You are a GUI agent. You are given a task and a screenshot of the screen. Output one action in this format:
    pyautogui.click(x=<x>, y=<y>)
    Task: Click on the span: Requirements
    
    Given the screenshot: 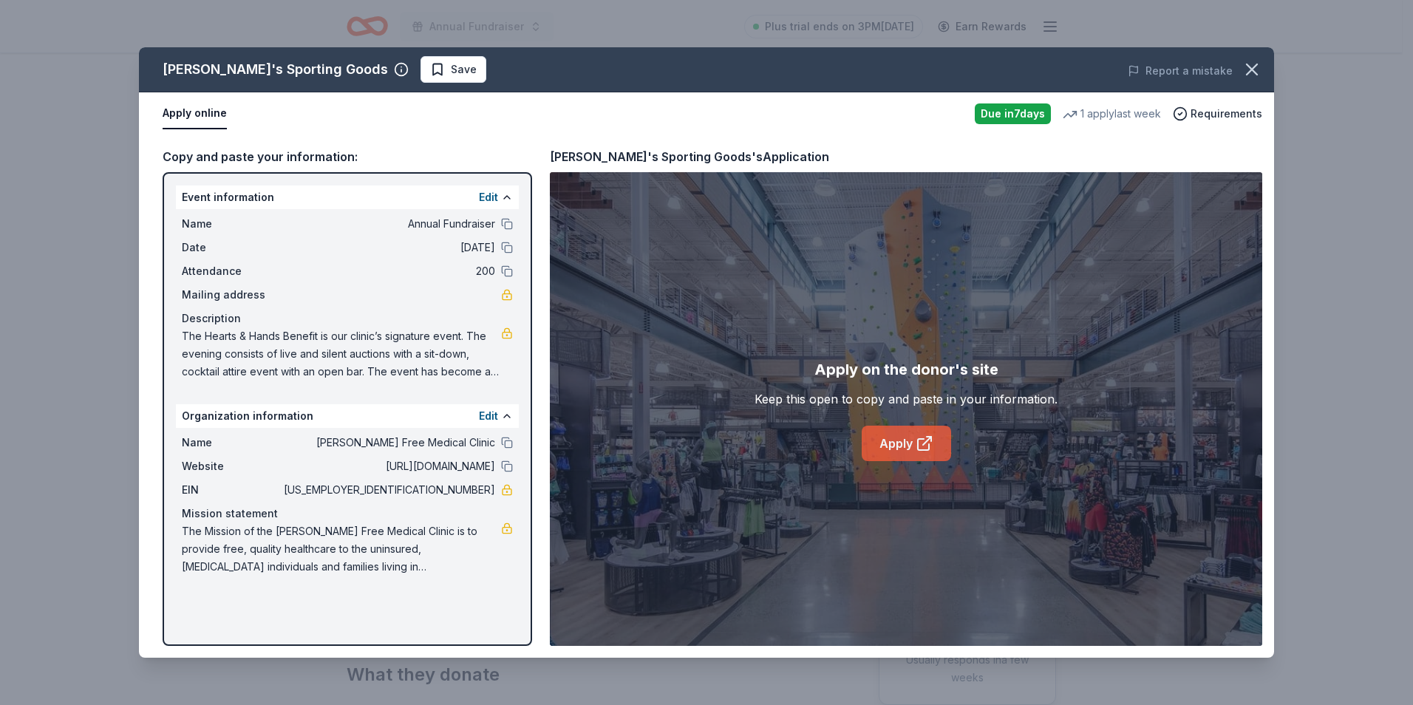 What is the action you would take?
    pyautogui.click(x=1226, y=114)
    